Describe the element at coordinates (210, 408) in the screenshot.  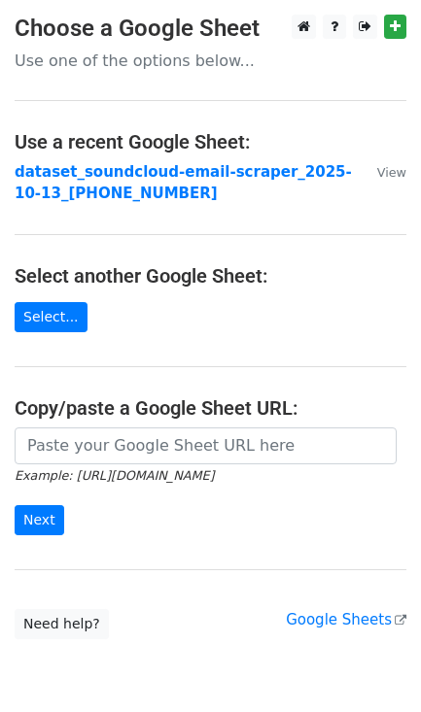
I see `h4: Copy/paste a Google Sheet URL:` at that location.